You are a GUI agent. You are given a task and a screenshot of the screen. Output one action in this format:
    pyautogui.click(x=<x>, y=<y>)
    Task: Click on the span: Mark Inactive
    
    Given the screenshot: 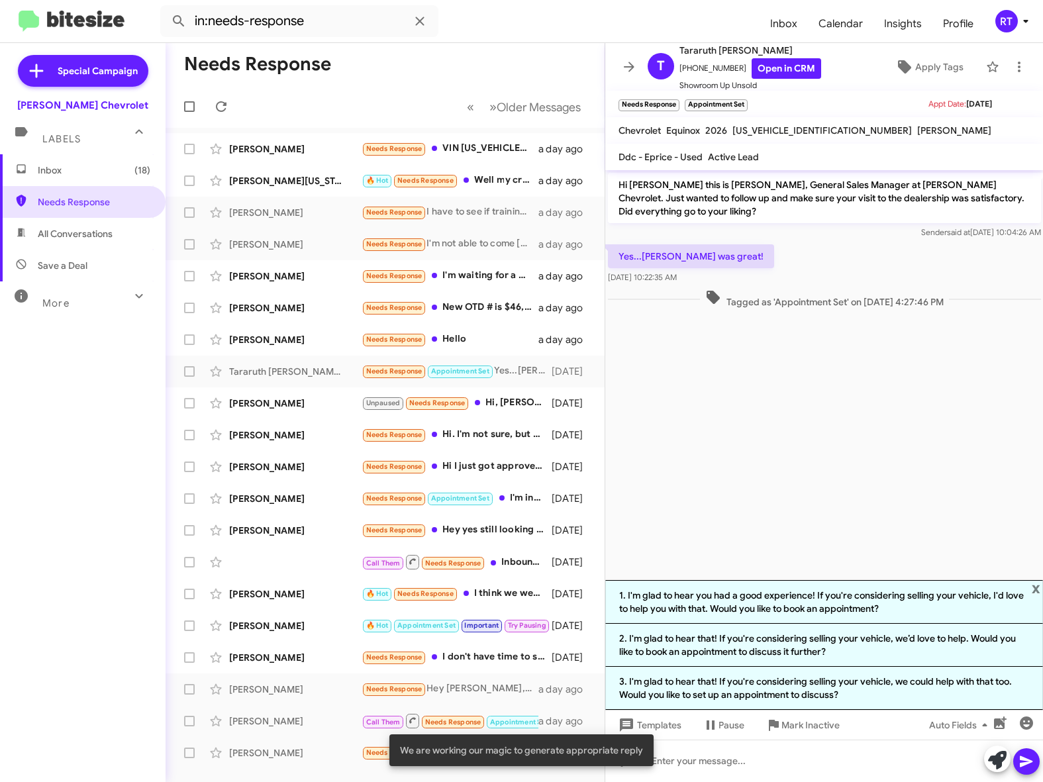 What is the action you would take?
    pyautogui.click(x=811, y=725)
    